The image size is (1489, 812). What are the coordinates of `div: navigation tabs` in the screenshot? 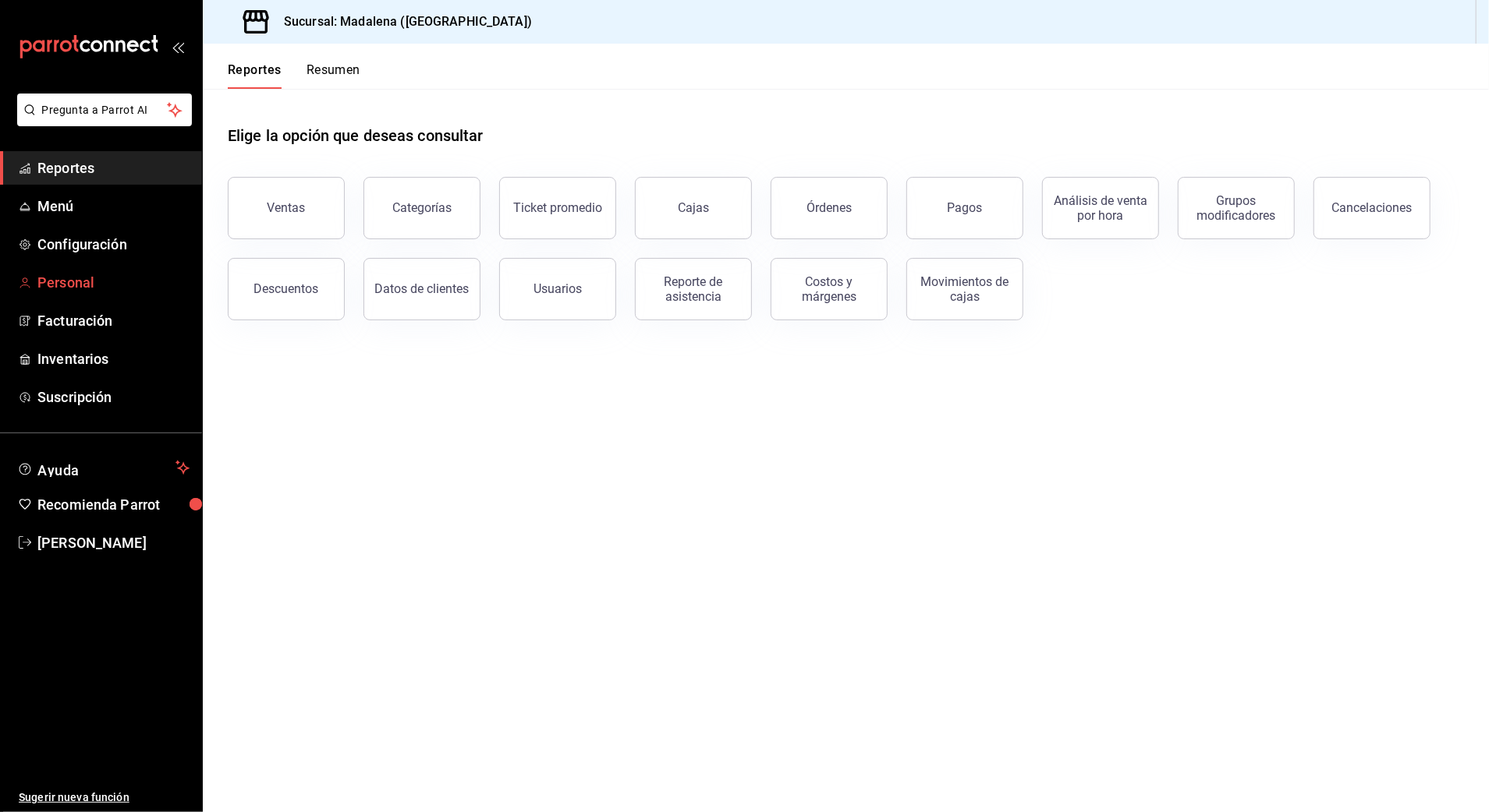 It's located at (294, 76).